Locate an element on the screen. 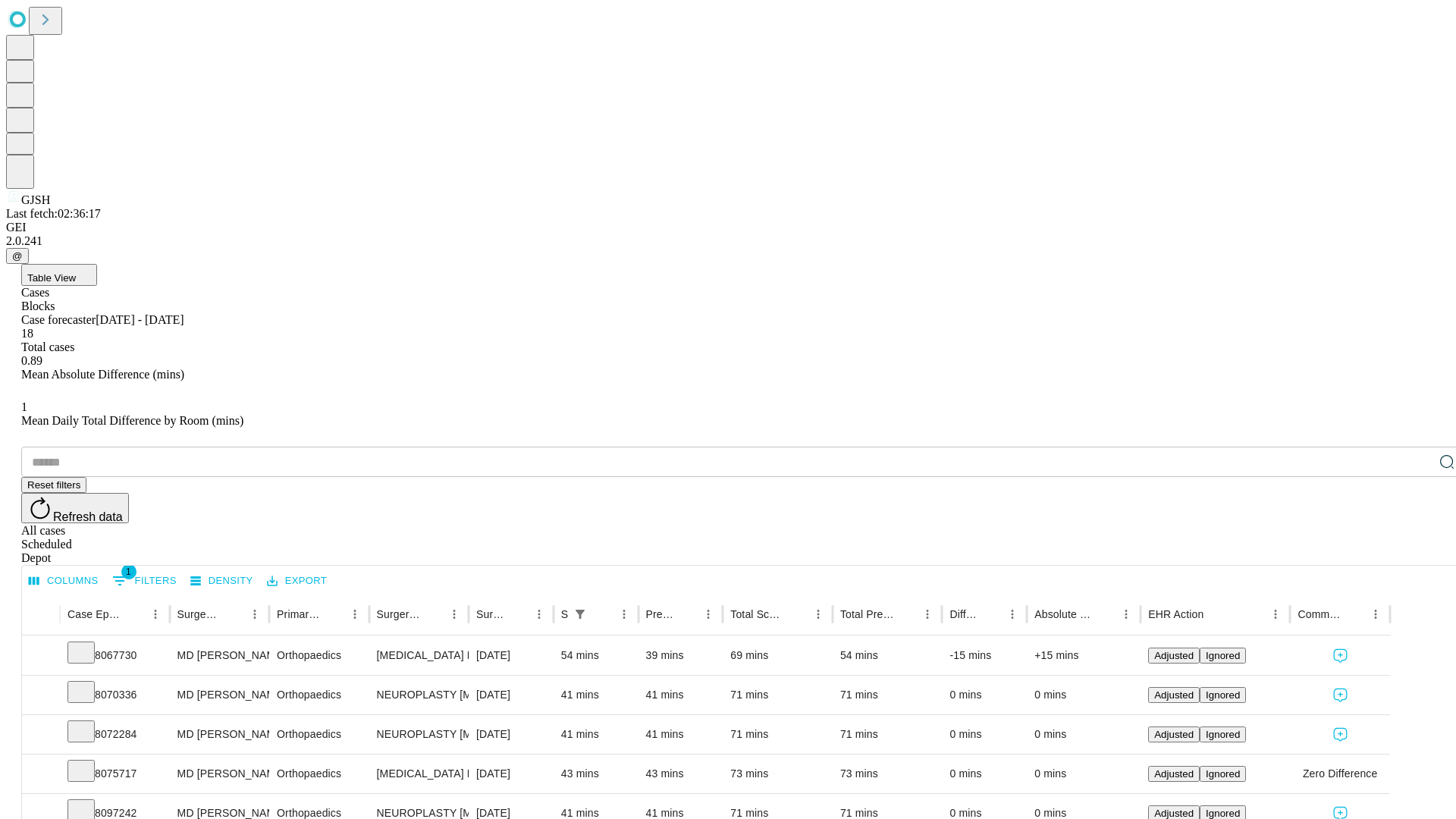 The height and width of the screenshot is (819, 1456). span: Total cases is located at coordinates (47, 346).